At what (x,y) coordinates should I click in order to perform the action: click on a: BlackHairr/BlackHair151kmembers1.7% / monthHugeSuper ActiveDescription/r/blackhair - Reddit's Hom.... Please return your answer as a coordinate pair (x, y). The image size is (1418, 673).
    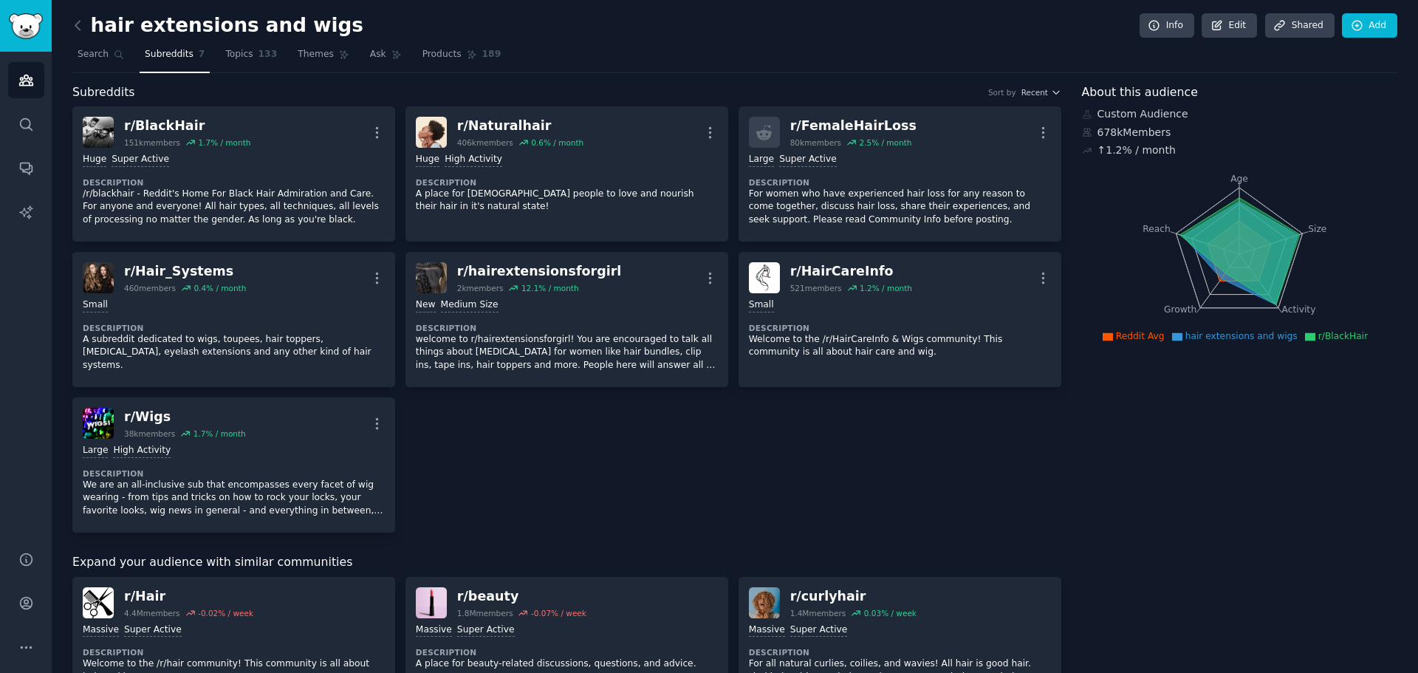
    Looking at the image, I should click on (233, 173).